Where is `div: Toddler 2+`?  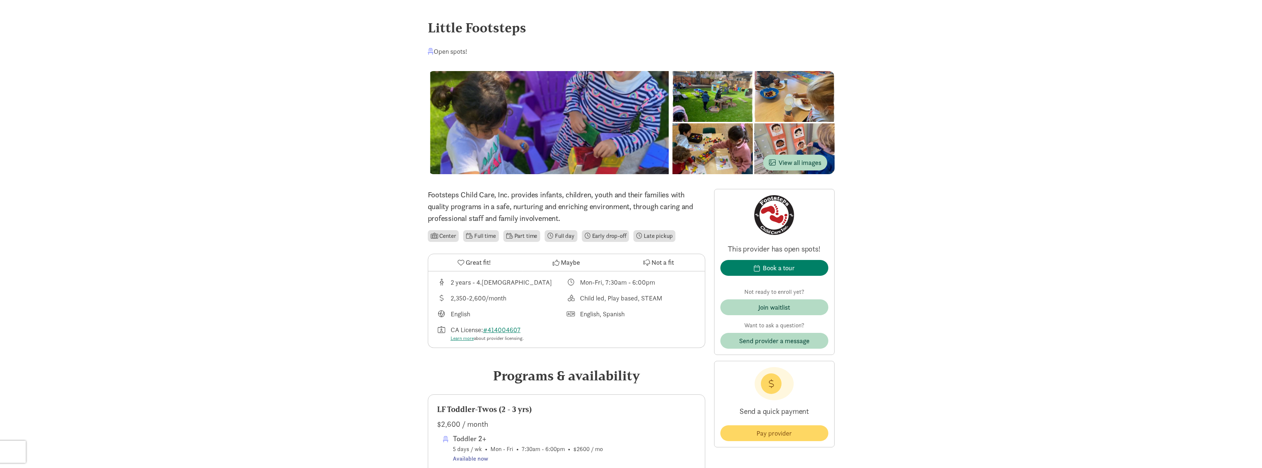
div: Toddler 2+ is located at coordinates (528, 439).